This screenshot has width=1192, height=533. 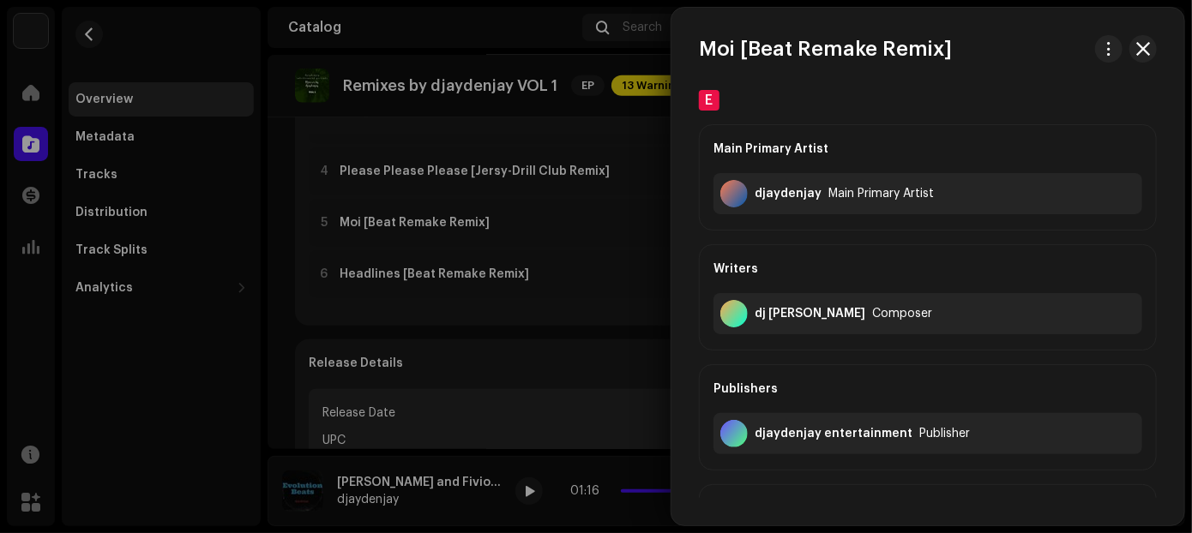 What do you see at coordinates (902, 314) in the screenshot?
I see `div: Composer` at bounding box center [902, 314].